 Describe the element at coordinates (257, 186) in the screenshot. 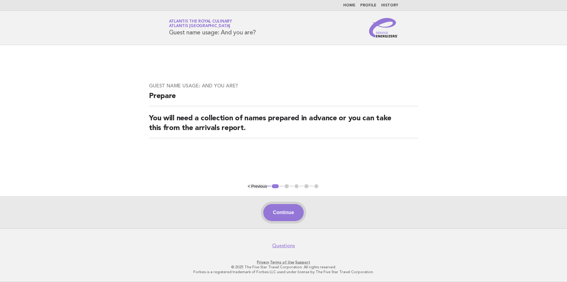

I see `button: < Previous` at that location.